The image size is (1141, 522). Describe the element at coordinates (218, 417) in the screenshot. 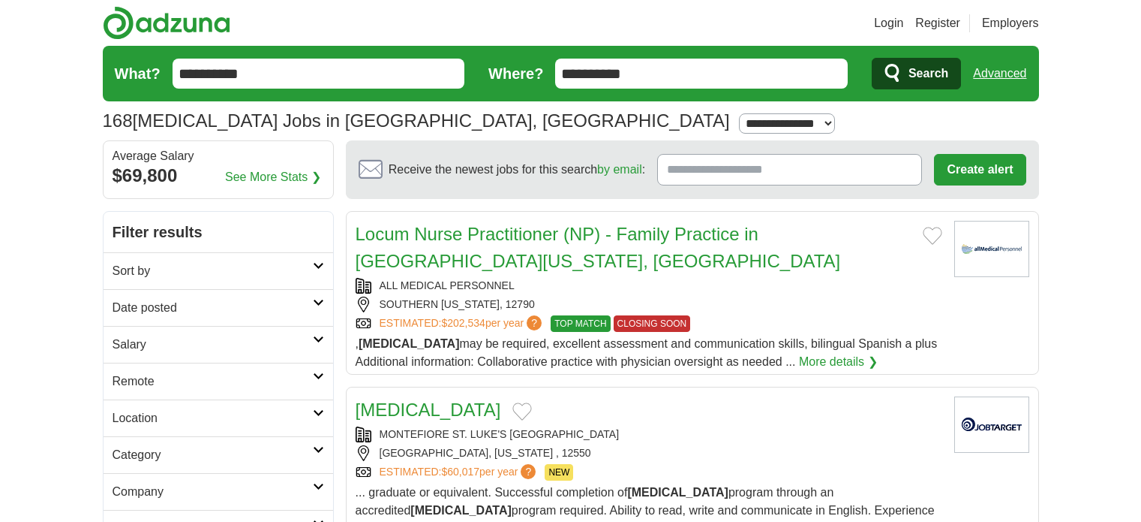

I see `a: Location` at that location.